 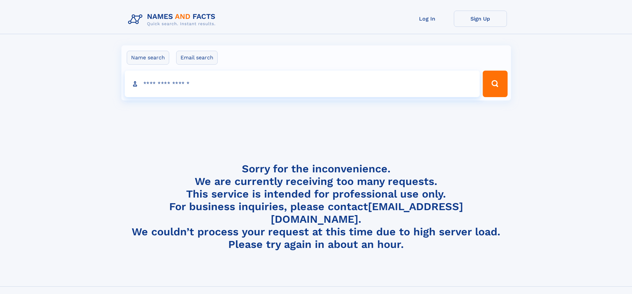 What do you see at coordinates (148, 58) in the screenshot?
I see `label: Name search` at bounding box center [148, 58].